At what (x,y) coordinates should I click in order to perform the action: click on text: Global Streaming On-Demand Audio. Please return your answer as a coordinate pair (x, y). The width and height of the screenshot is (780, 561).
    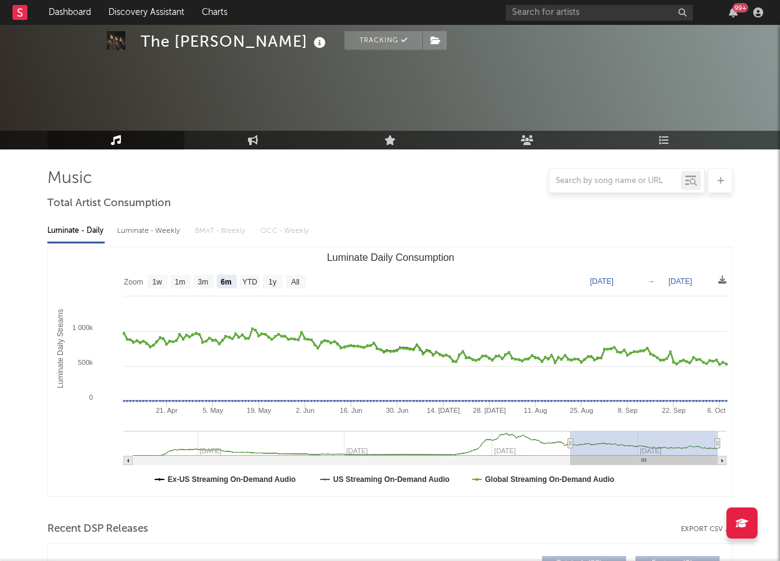
    Looking at the image, I should click on (550, 479).